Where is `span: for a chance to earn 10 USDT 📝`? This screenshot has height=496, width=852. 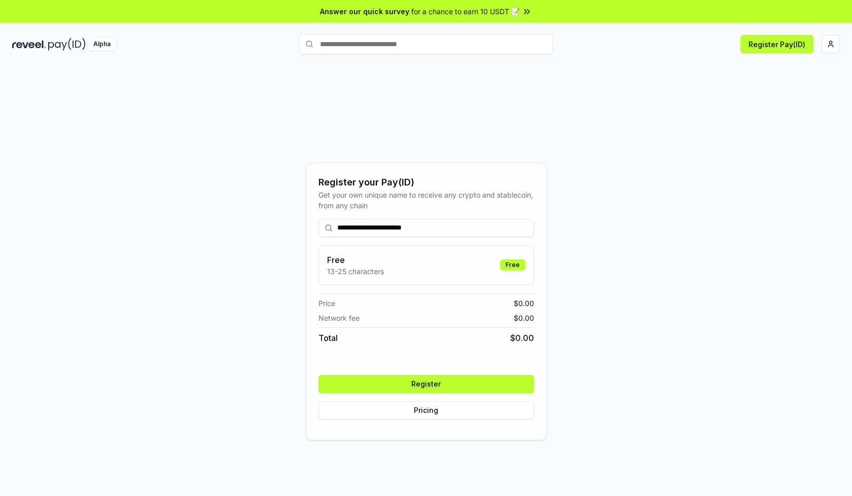 span: for a chance to earn 10 USDT 📝 is located at coordinates (466, 11).